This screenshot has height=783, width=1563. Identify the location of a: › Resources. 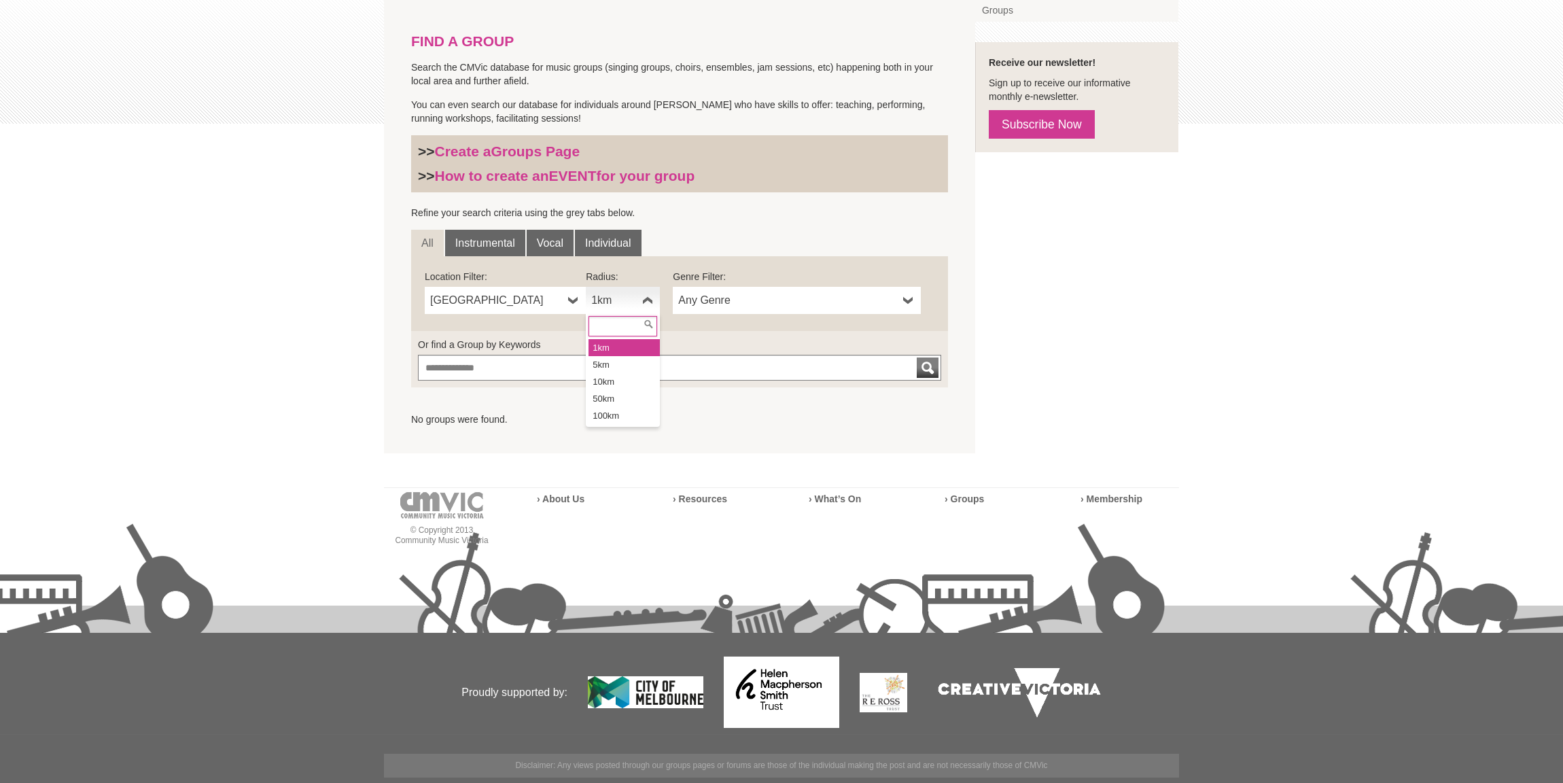
(700, 499).